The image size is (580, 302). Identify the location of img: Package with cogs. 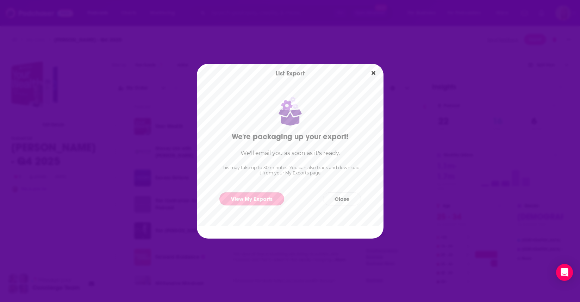
(290, 111).